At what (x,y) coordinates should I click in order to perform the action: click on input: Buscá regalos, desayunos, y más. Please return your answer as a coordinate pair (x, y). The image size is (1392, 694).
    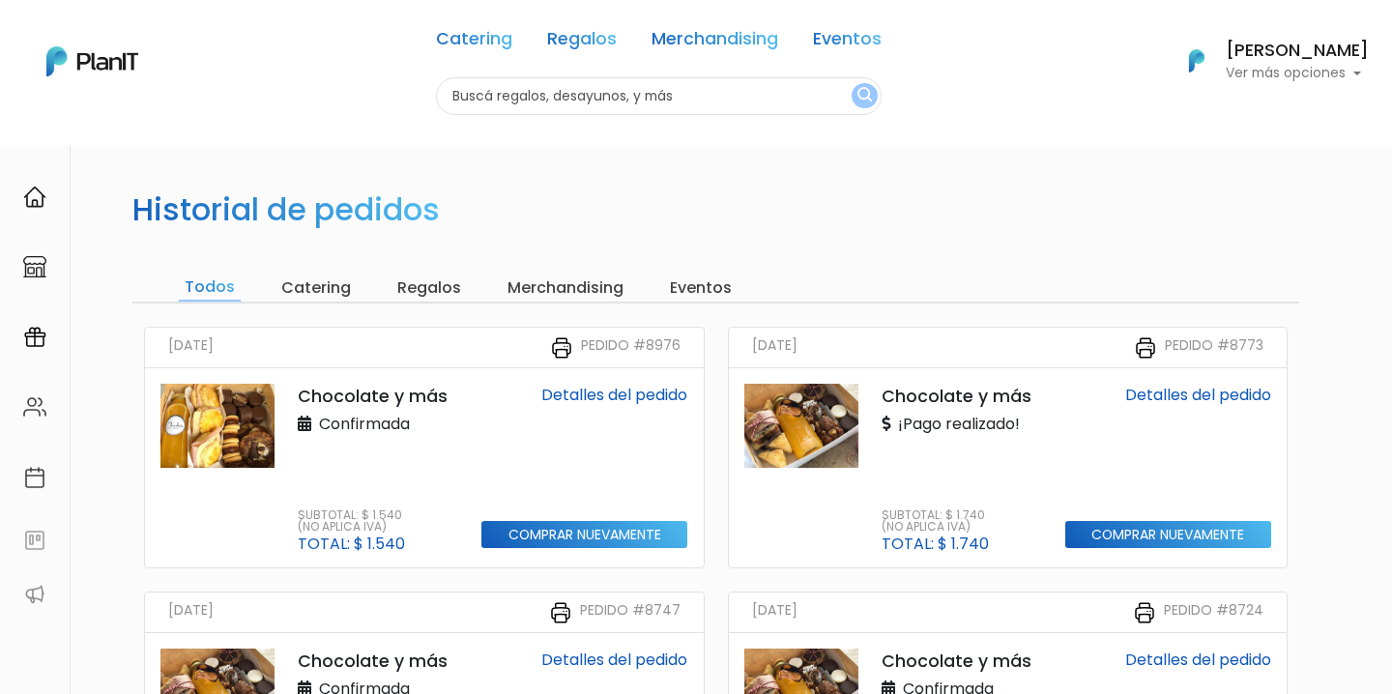
    Looking at the image, I should click on (658, 96).